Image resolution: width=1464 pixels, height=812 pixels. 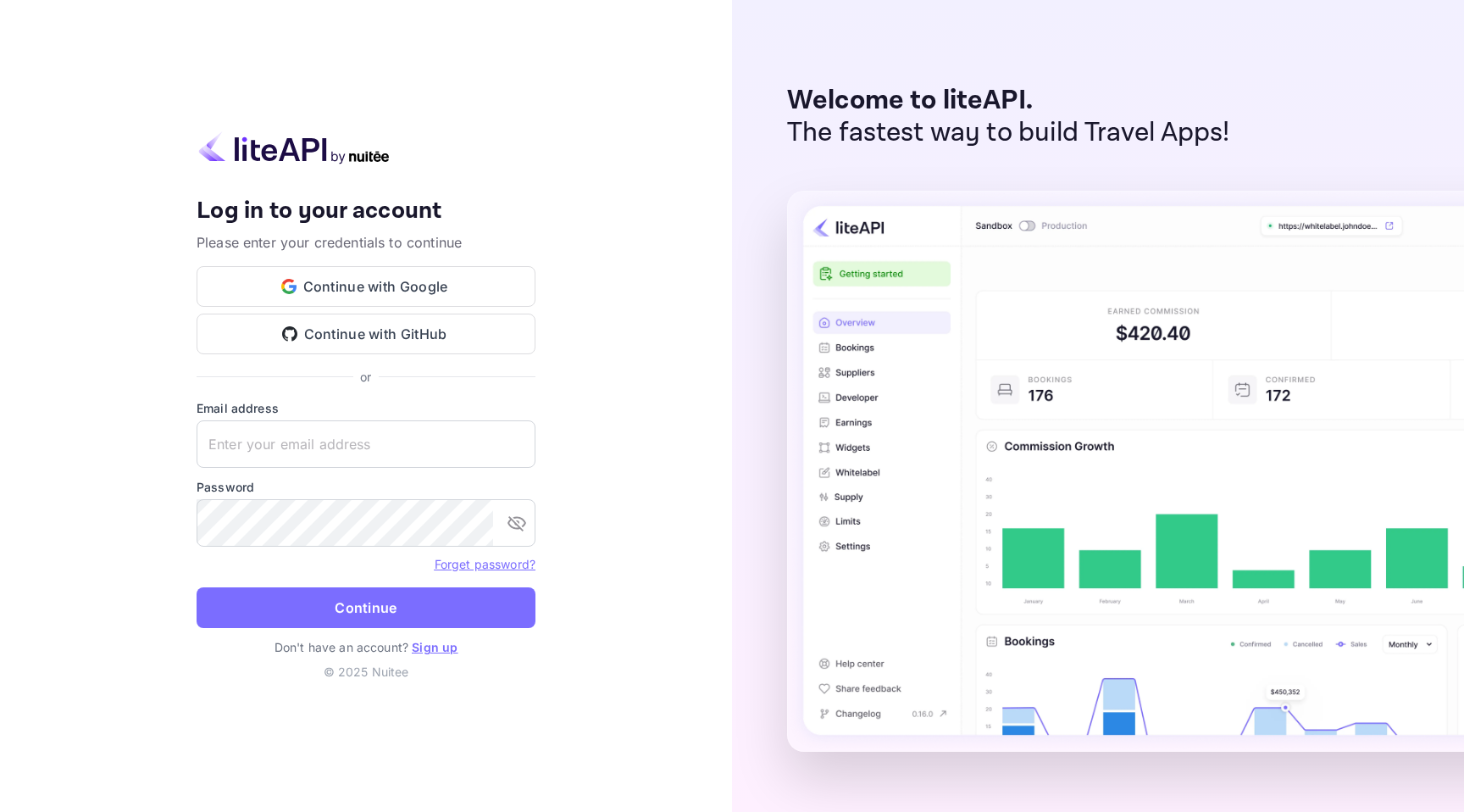 What do you see at coordinates (1008, 133) in the screenshot?
I see `p: The fastest way to build Travel Apps!` at bounding box center [1008, 133].